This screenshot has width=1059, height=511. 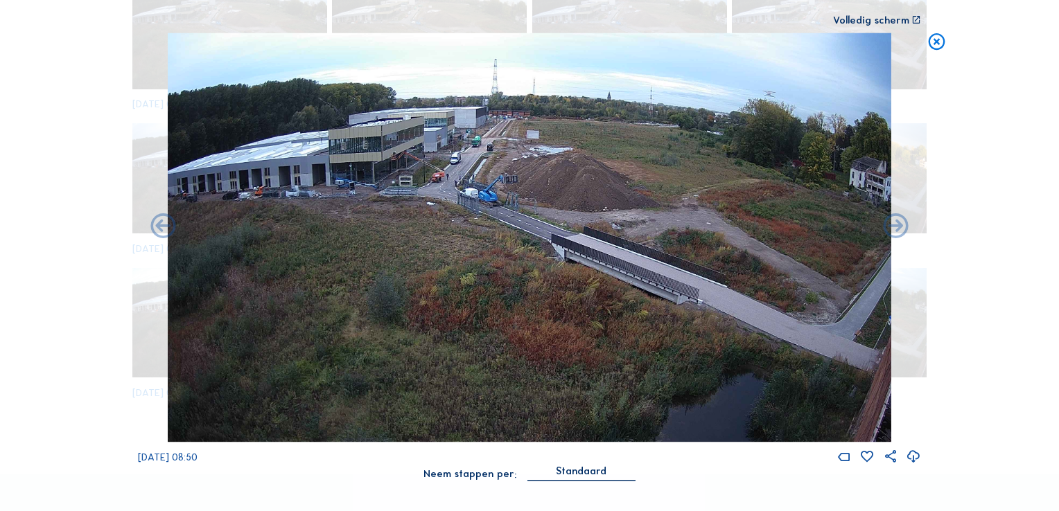 What do you see at coordinates (871, 20) in the screenshot?
I see `div: Volledig scherm` at bounding box center [871, 20].